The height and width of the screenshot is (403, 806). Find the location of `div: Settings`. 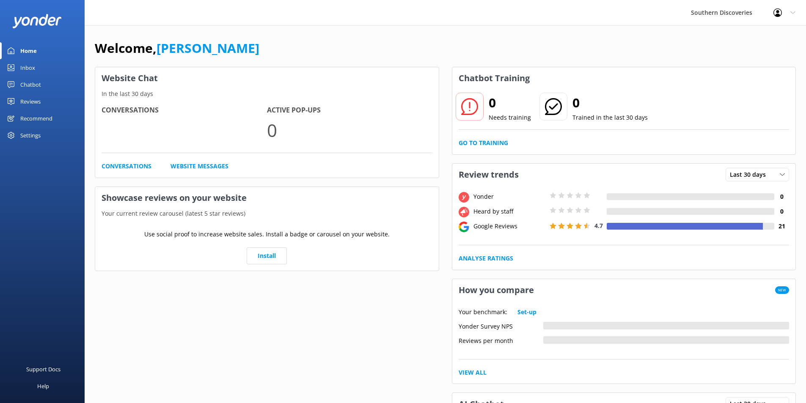

div: Settings is located at coordinates (30, 135).